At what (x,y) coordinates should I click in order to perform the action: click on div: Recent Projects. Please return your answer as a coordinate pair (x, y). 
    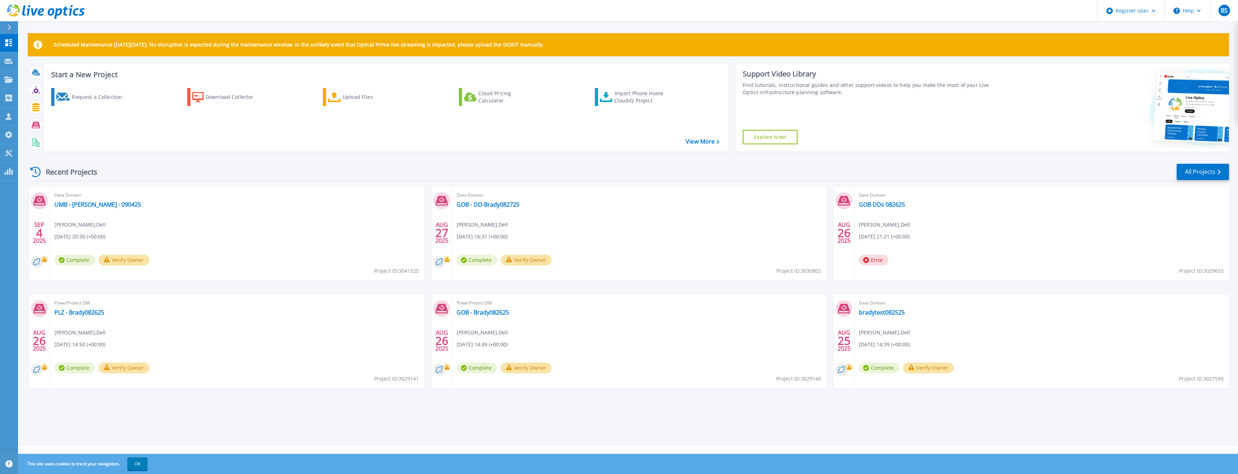
    Looking at the image, I should click on (67, 172).